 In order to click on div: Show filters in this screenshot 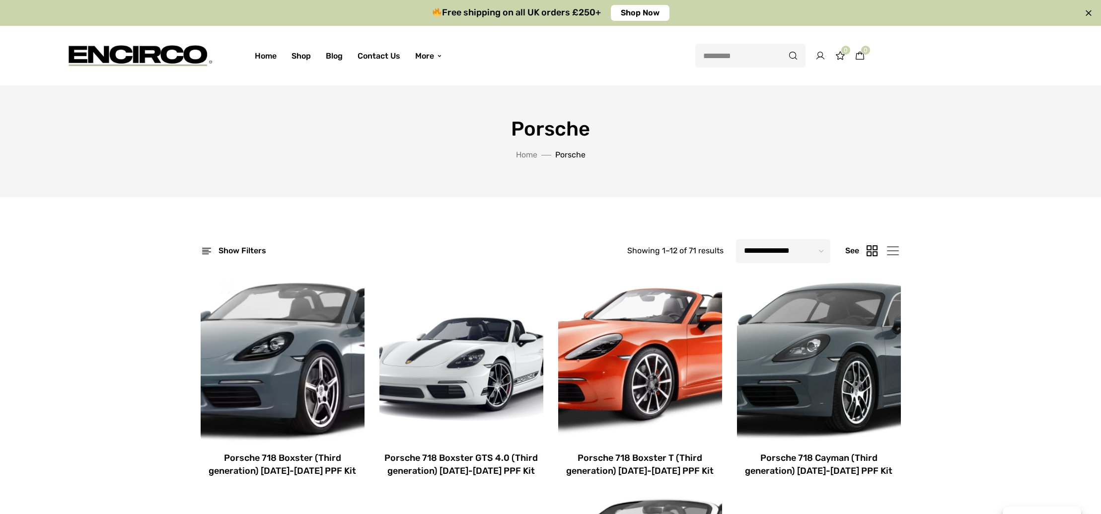, I will do `click(233, 251)`.